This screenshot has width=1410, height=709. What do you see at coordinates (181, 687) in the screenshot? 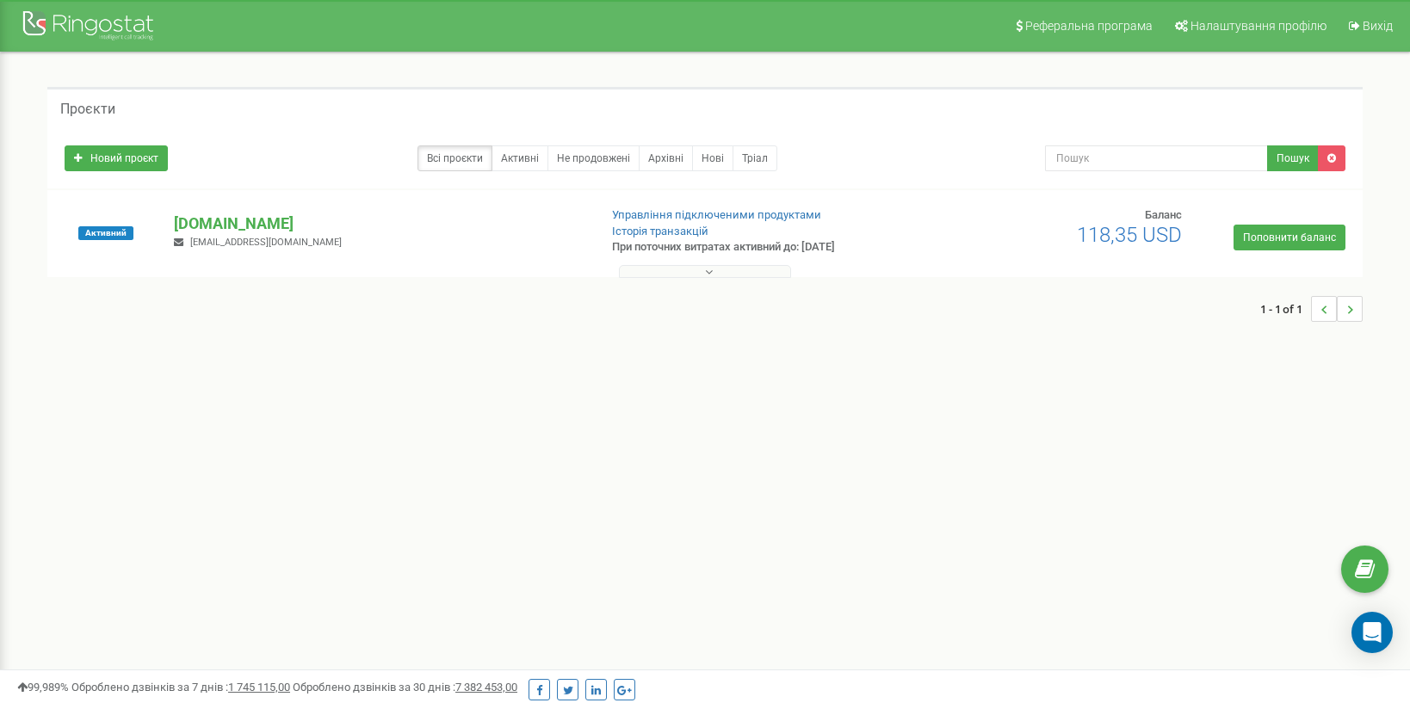
I see `span: Оброблено дзвінків за 7 днів :` at bounding box center [181, 687].